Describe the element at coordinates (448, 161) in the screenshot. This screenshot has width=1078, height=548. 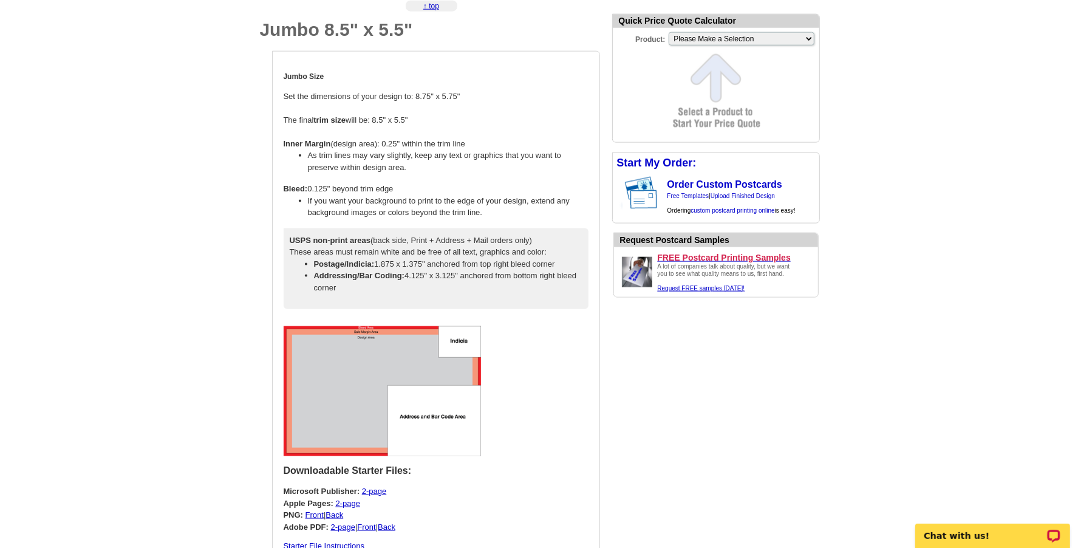
I see `li: As trim lines may vary slightly, keep any text or graphics that you want to preserve within desig...` at that location.